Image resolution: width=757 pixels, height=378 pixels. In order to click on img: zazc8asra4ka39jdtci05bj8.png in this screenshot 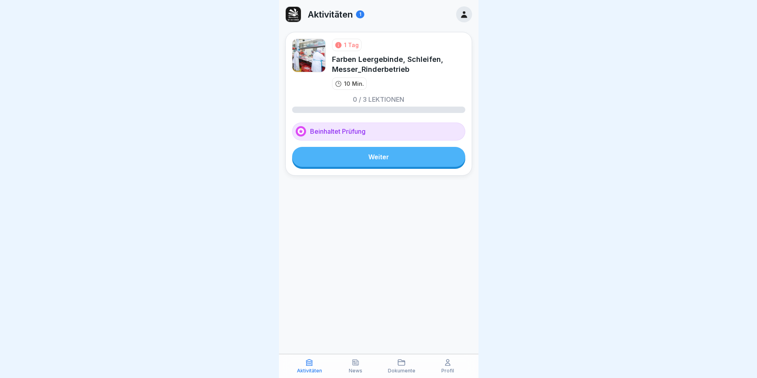, I will do `click(293, 14)`.